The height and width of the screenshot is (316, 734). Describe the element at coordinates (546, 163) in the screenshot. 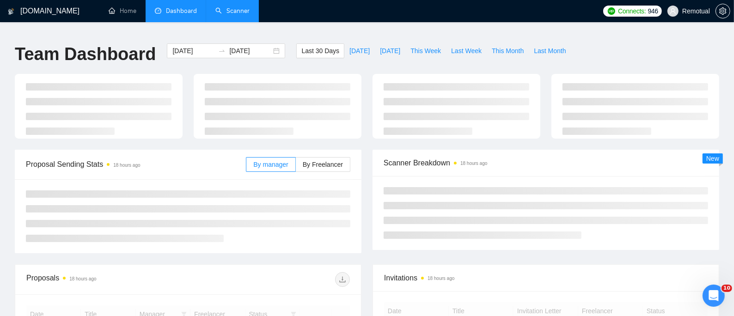

I see `span: Scanner Breakdown` at that location.